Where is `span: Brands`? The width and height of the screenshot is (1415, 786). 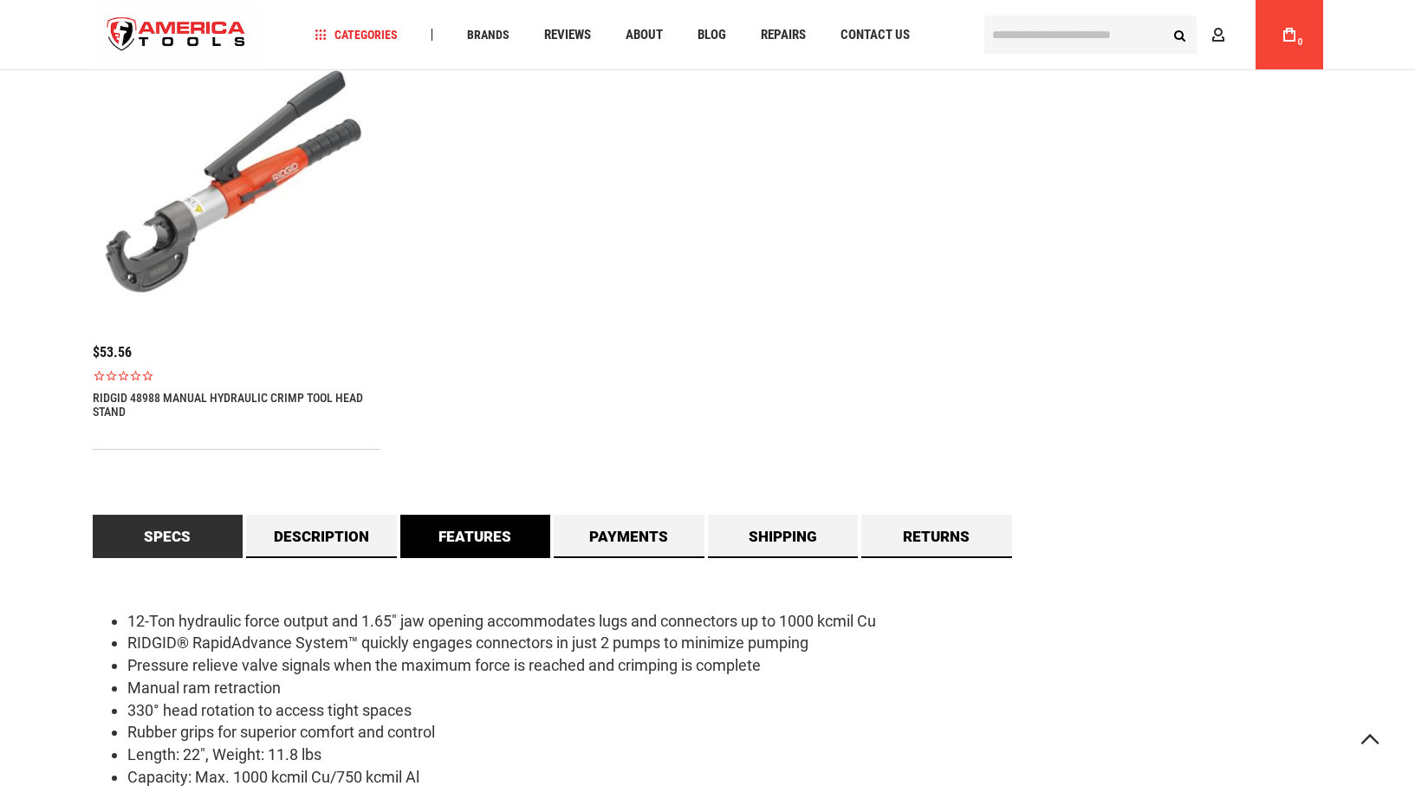
span: Brands is located at coordinates (488, 35).